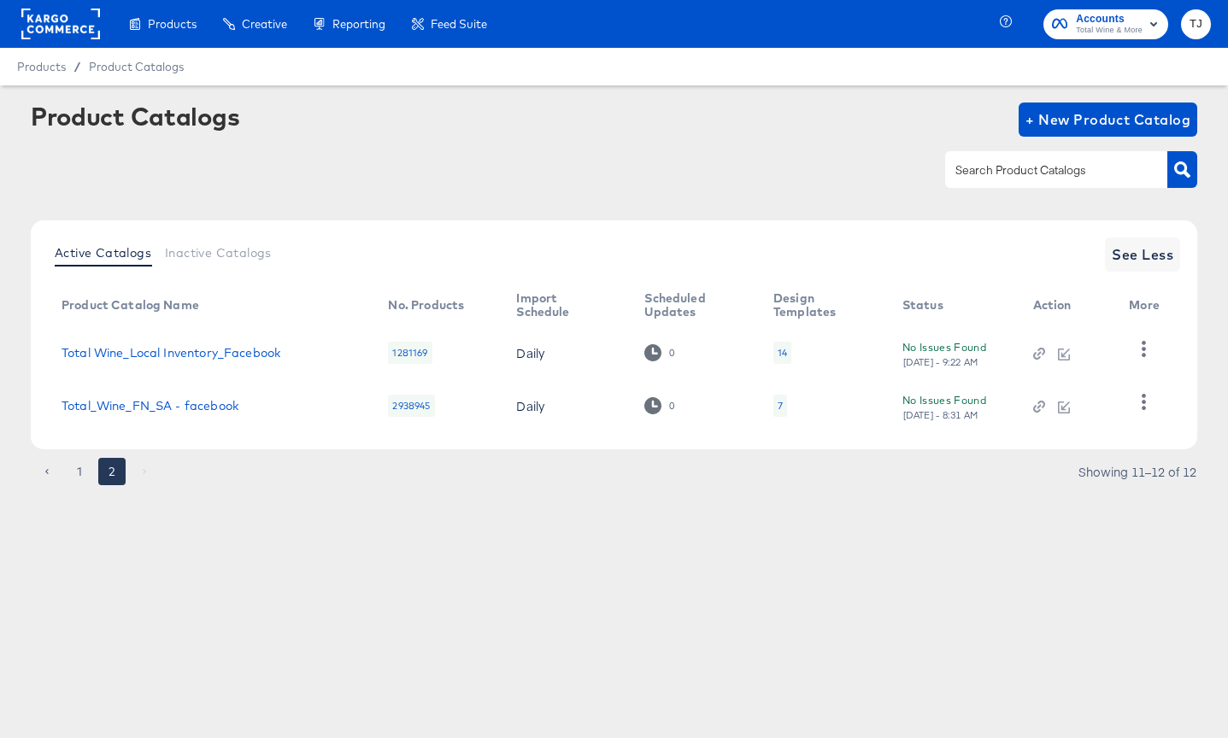 Image resolution: width=1228 pixels, height=738 pixels. Describe the element at coordinates (425, 305) in the screenshot. I see `div: No. Products` at that location.